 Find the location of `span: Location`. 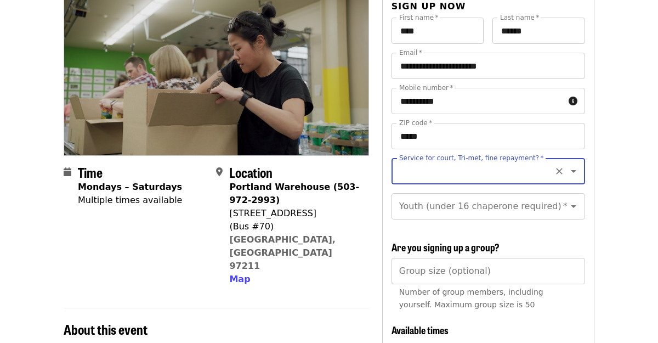

span: Location is located at coordinates (251, 172).